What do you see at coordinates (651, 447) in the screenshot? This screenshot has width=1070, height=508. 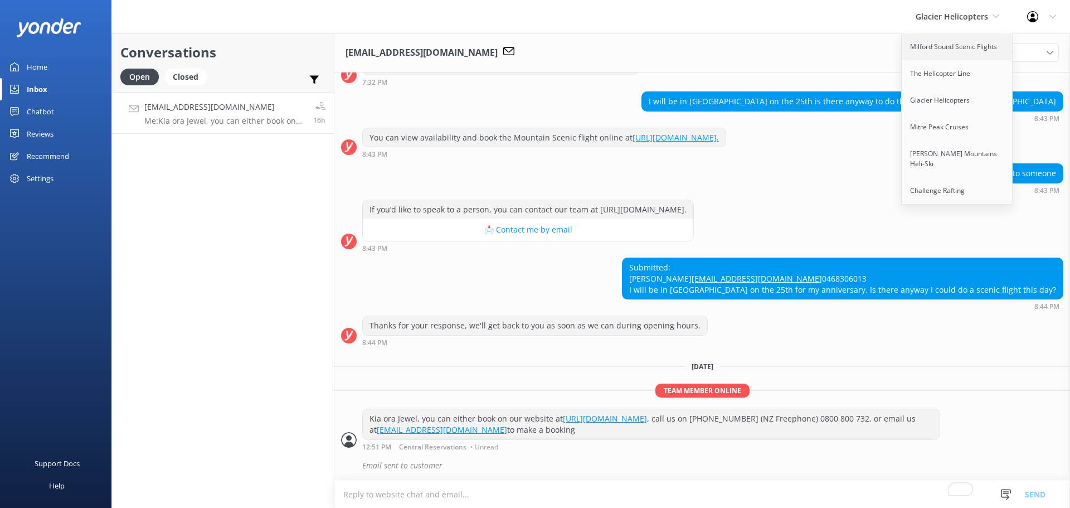 I see `div: 12:51pm 17-Aug-2025 (UTC +12:00) Pacific/Auckland` at bounding box center [651, 447].